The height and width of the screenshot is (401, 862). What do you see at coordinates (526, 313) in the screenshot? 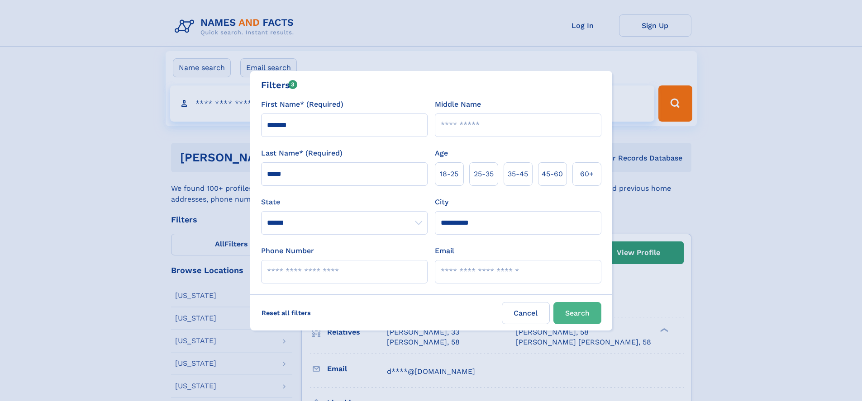
I see `label: Cancel` at bounding box center [526, 313].